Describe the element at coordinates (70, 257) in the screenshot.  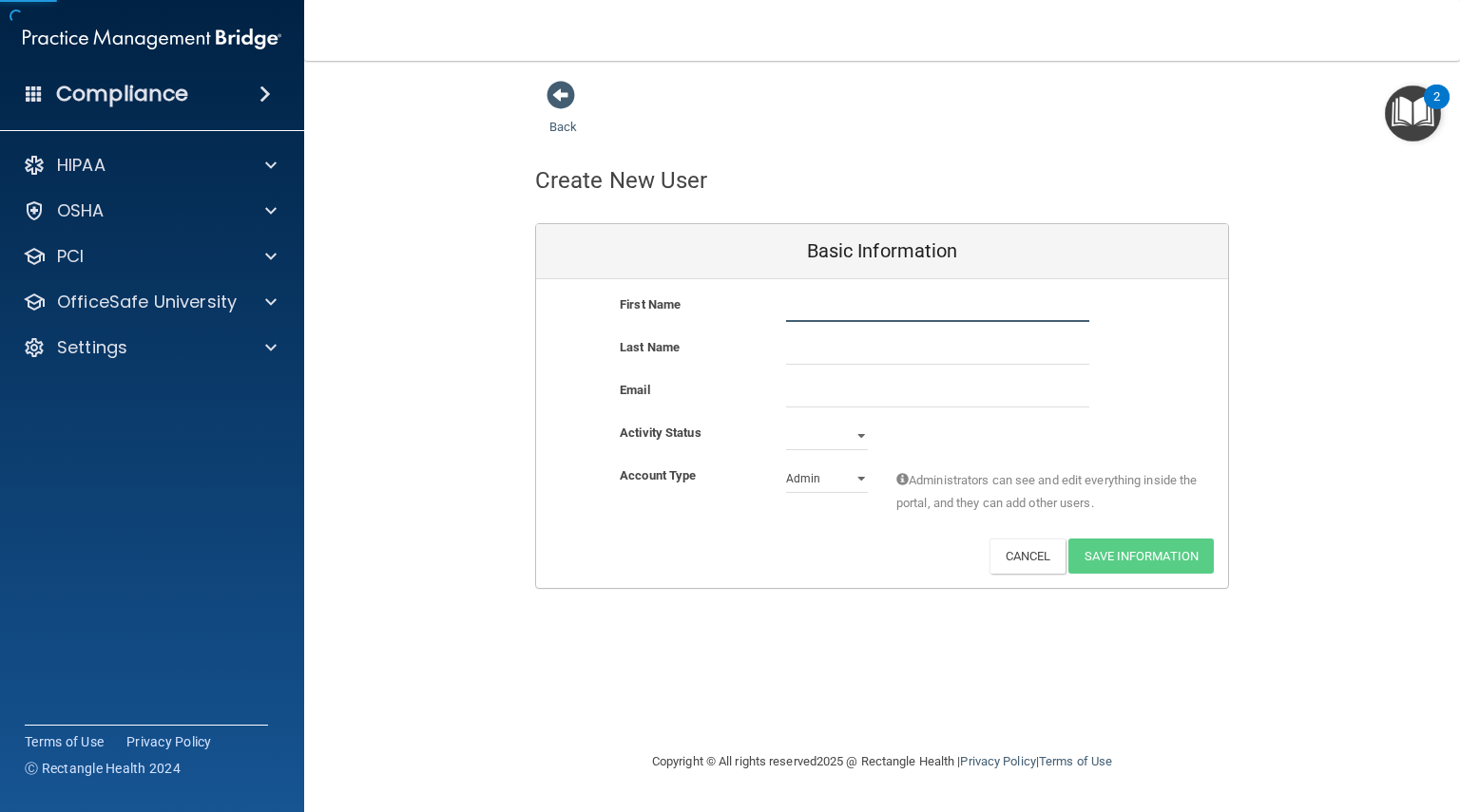
I see `p: PCI` at that location.